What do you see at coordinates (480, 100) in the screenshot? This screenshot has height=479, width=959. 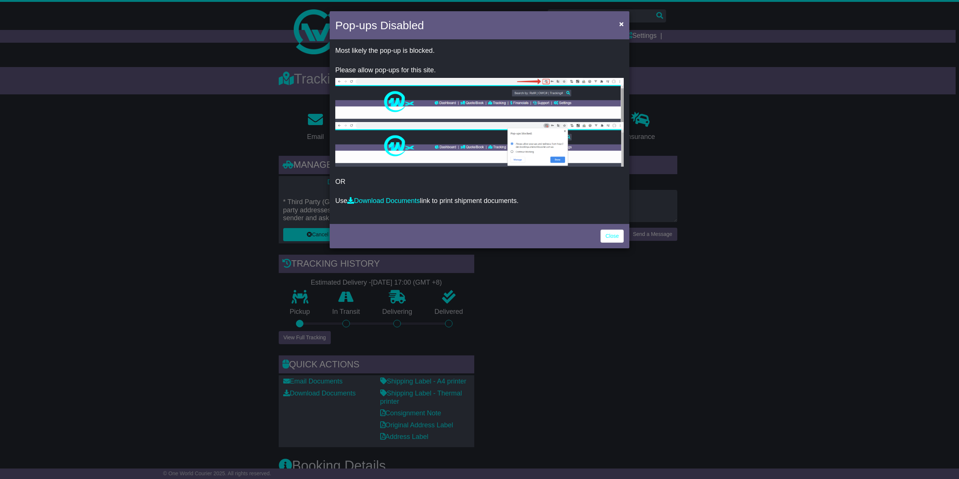 I see `img: allow-popup-1.png` at bounding box center [480, 100].